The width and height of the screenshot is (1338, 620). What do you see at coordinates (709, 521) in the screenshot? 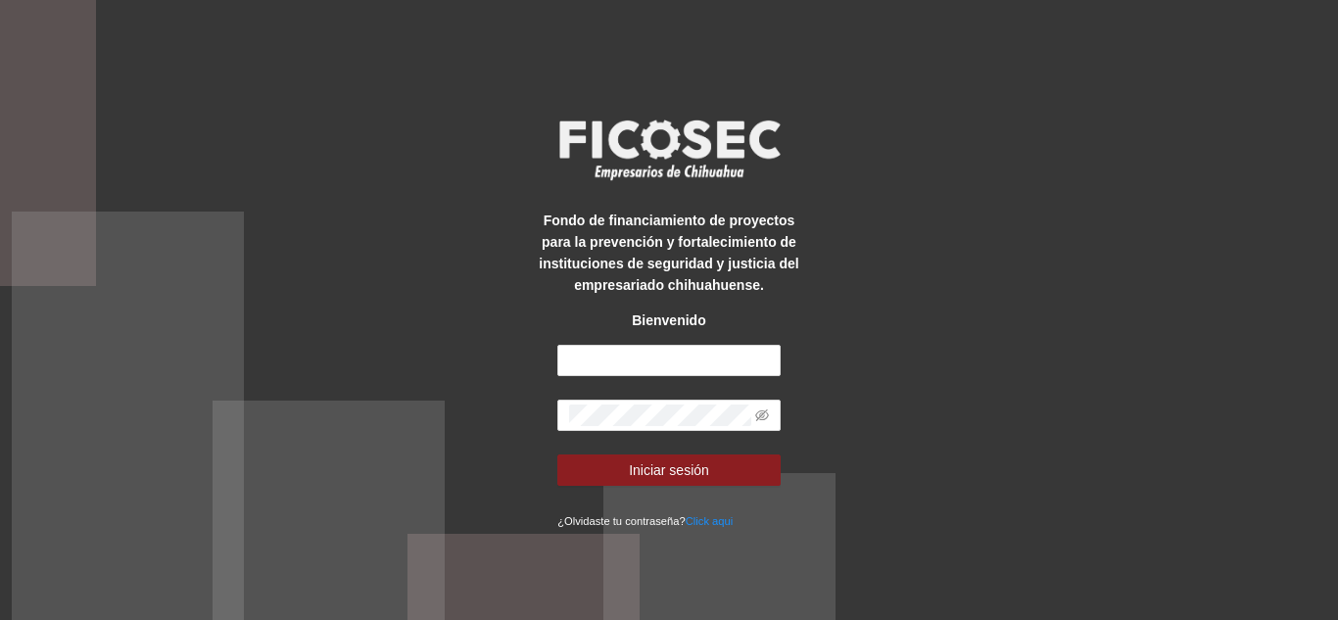
I see `a: Click aqui` at bounding box center [709, 521].